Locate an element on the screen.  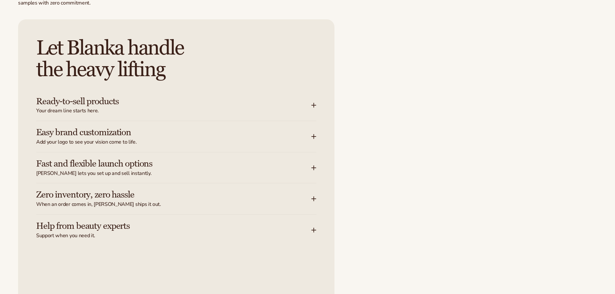
h3: Fast and flexible launch options is located at coordinates (164, 164).